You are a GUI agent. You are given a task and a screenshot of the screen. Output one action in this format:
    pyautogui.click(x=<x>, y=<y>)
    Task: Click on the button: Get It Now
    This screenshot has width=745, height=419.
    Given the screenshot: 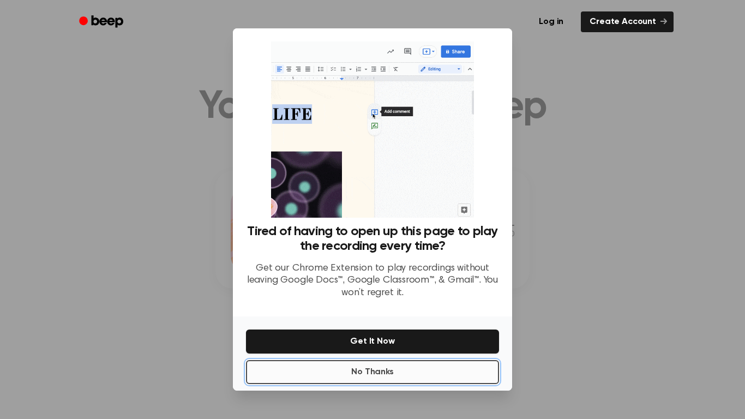 What is the action you would take?
    pyautogui.click(x=372, y=341)
    